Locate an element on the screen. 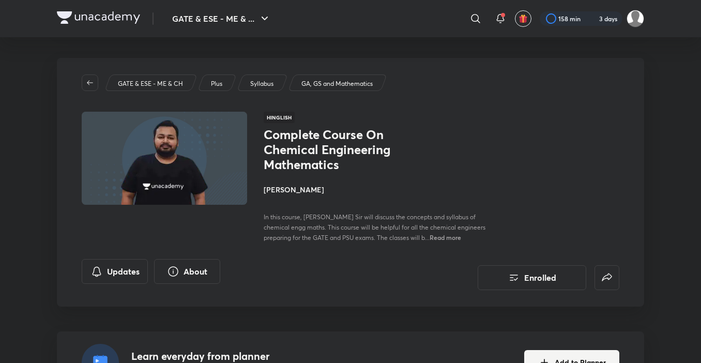  button: Enrolled is located at coordinates (532, 278).